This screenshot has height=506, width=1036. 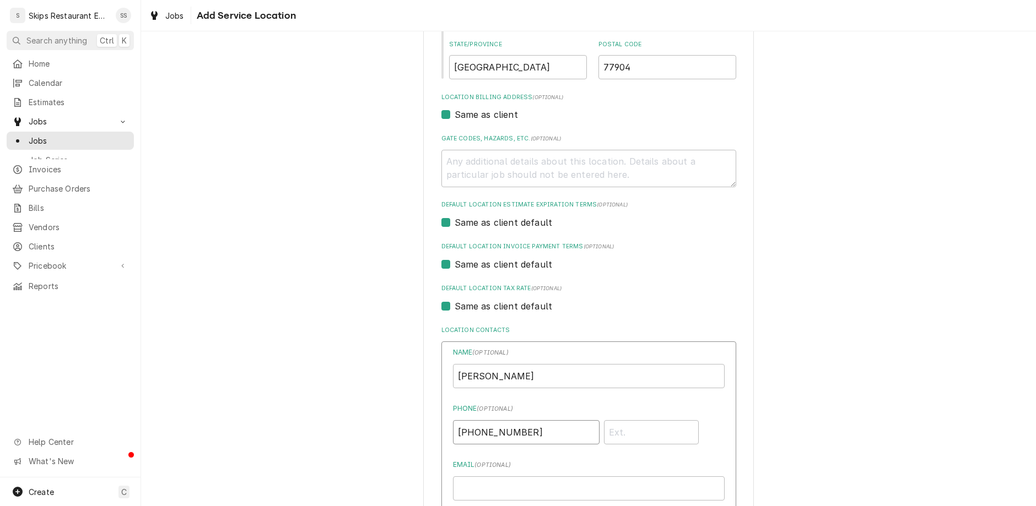 What do you see at coordinates (78, 461) in the screenshot?
I see `span: What's New` at bounding box center [78, 461].